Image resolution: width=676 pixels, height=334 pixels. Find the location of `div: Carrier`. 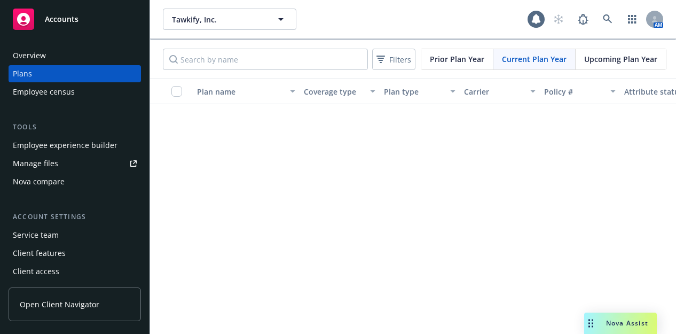

div: Carrier is located at coordinates (494, 91).